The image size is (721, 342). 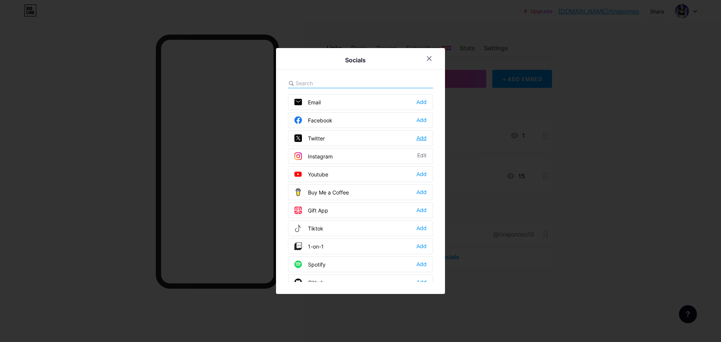 I want to click on div: Spotify, so click(x=310, y=265).